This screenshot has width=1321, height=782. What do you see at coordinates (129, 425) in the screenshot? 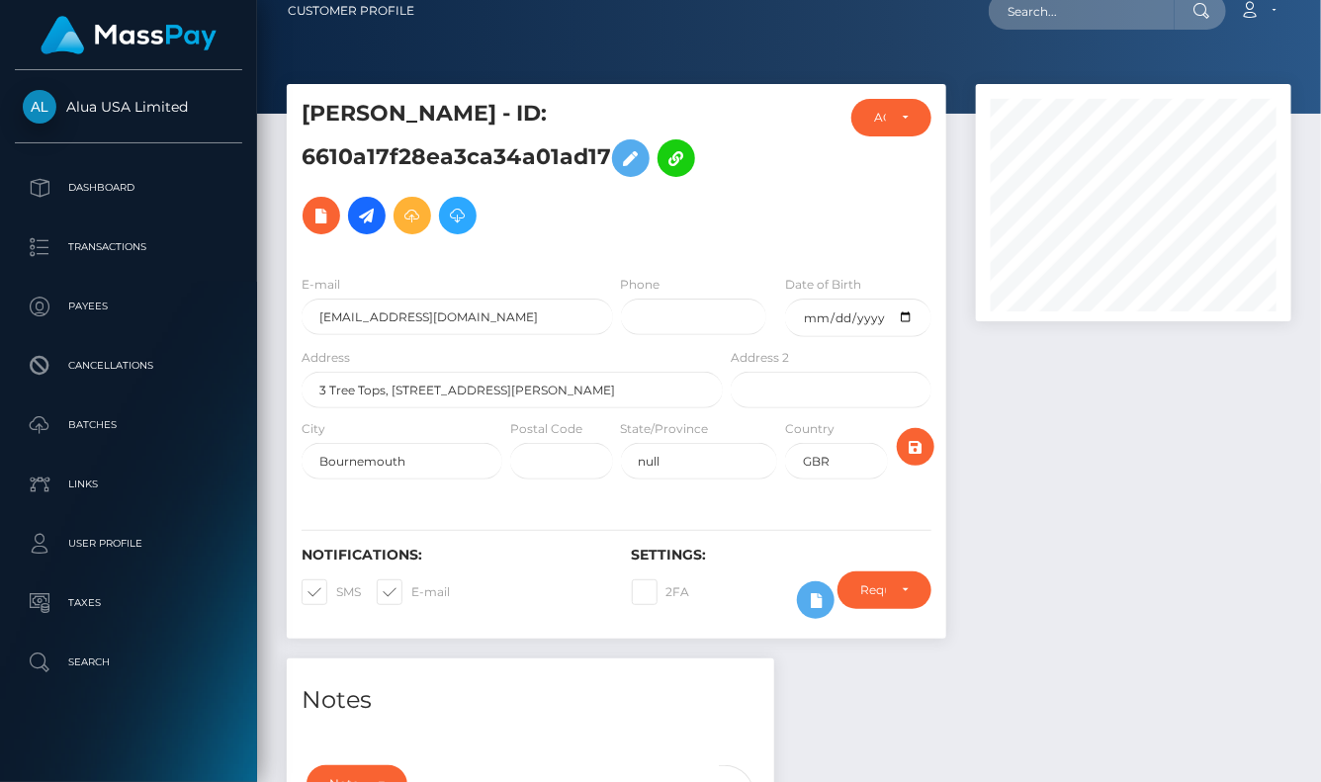
I see `a: Batches` at bounding box center [129, 425].